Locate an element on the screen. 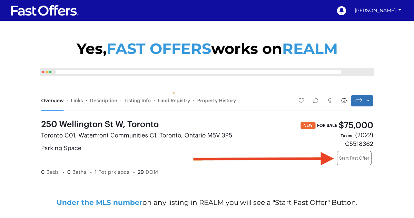 Image resolution: width=414 pixels, height=218 pixels. p: on any listing in REALM you will see a "Start Fast Offer" Button. is located at coordinates (207, 202).